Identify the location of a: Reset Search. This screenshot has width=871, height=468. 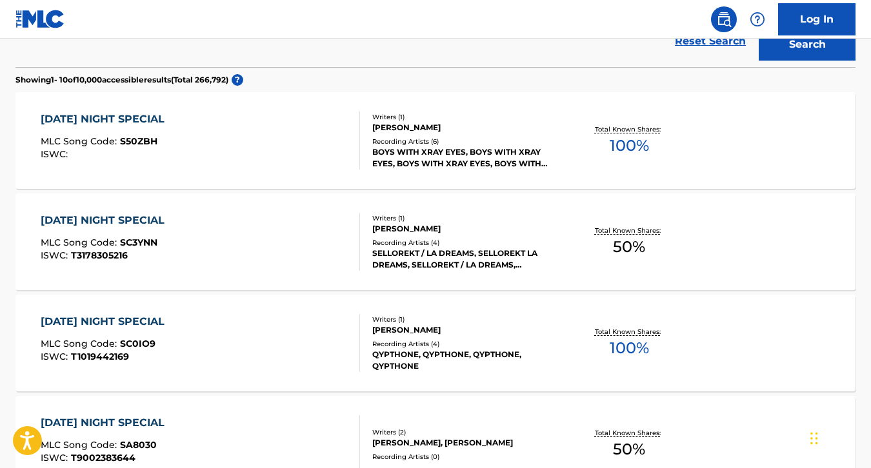
(710, 41).